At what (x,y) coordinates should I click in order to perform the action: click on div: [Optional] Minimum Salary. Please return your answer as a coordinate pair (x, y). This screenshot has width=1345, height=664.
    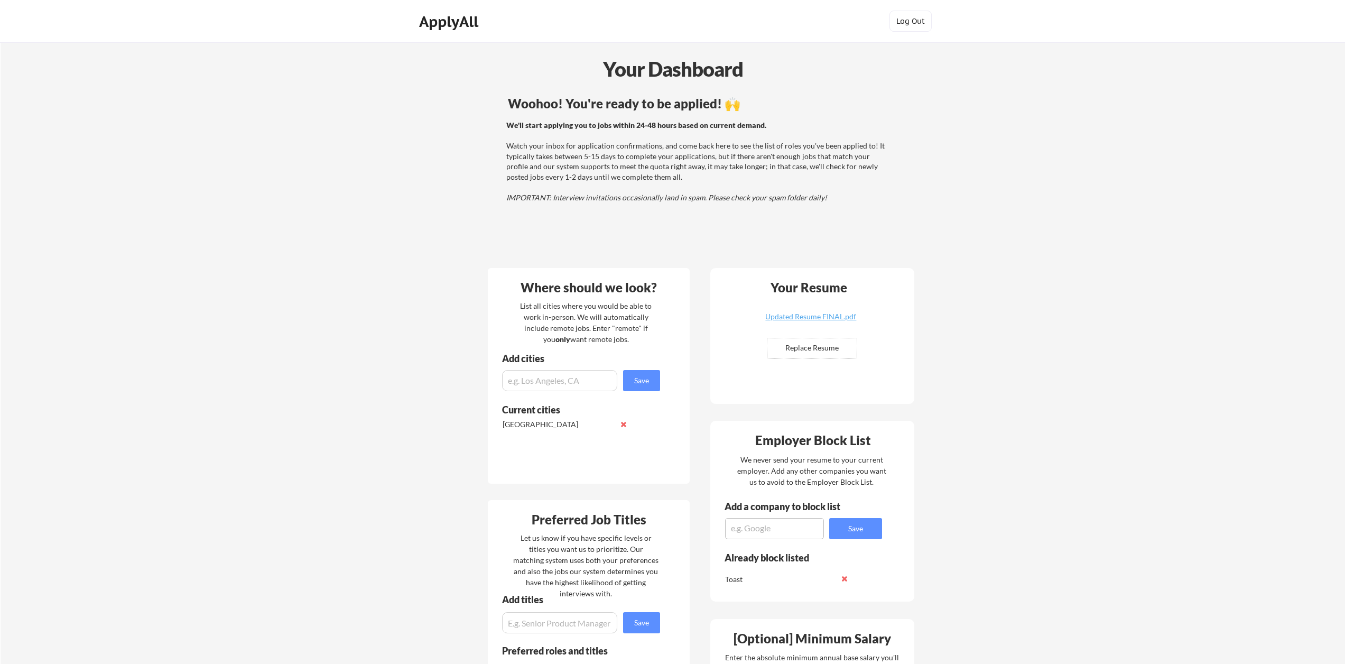
    Looking at the image, I should click on (812, 638).